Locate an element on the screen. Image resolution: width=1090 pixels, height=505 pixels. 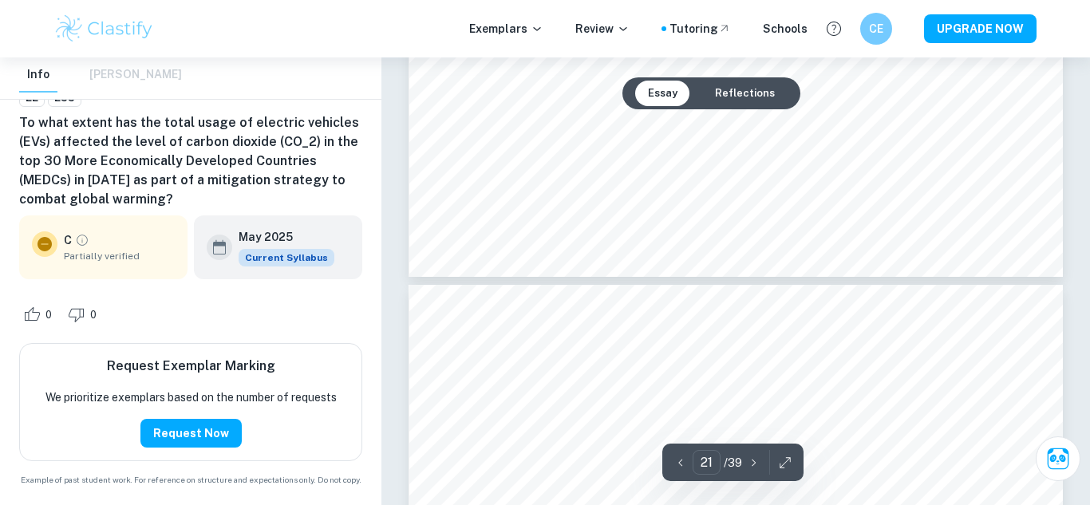
button: Essay is located at coordinates (662, 93).